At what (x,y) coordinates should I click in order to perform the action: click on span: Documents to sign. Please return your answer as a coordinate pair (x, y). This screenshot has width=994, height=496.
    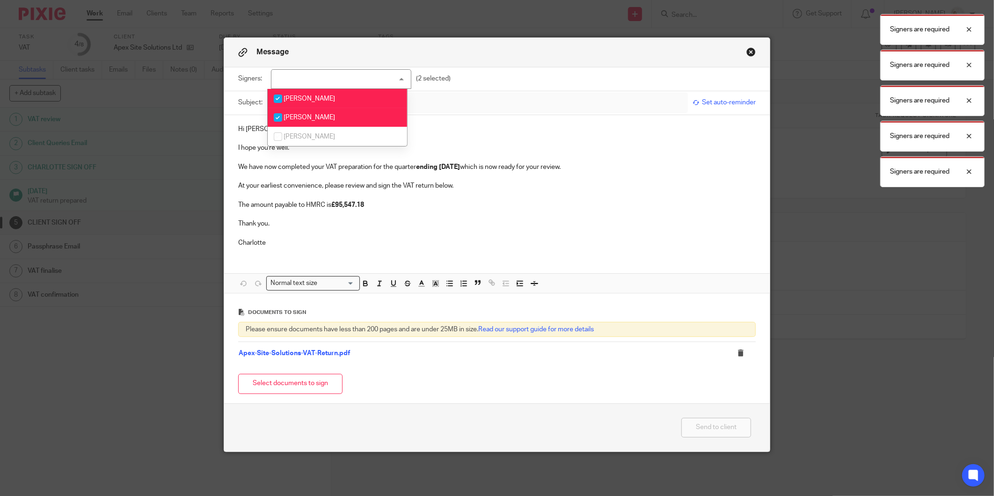
    Looking at the image, I should click on (277, 312).